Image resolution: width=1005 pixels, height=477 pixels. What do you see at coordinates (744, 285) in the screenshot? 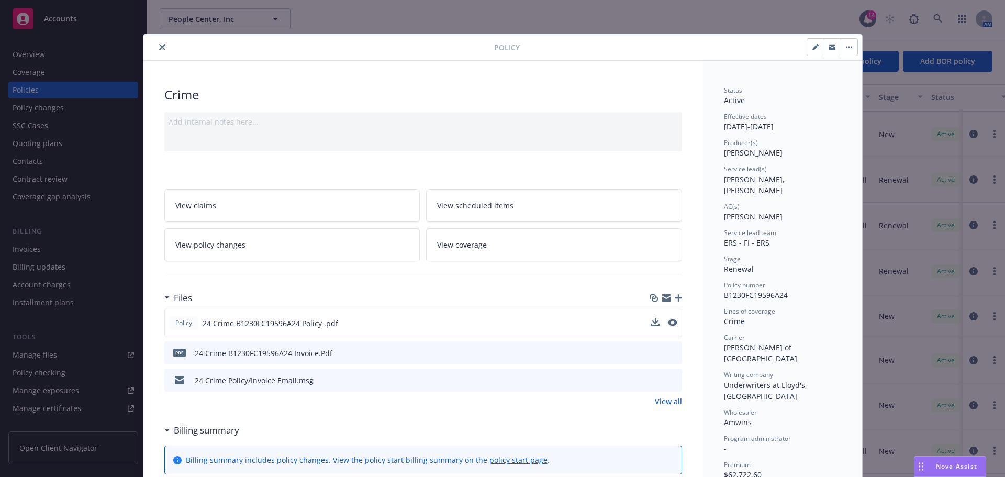
I see `span: Policy number` at bounding box center [744, 285].